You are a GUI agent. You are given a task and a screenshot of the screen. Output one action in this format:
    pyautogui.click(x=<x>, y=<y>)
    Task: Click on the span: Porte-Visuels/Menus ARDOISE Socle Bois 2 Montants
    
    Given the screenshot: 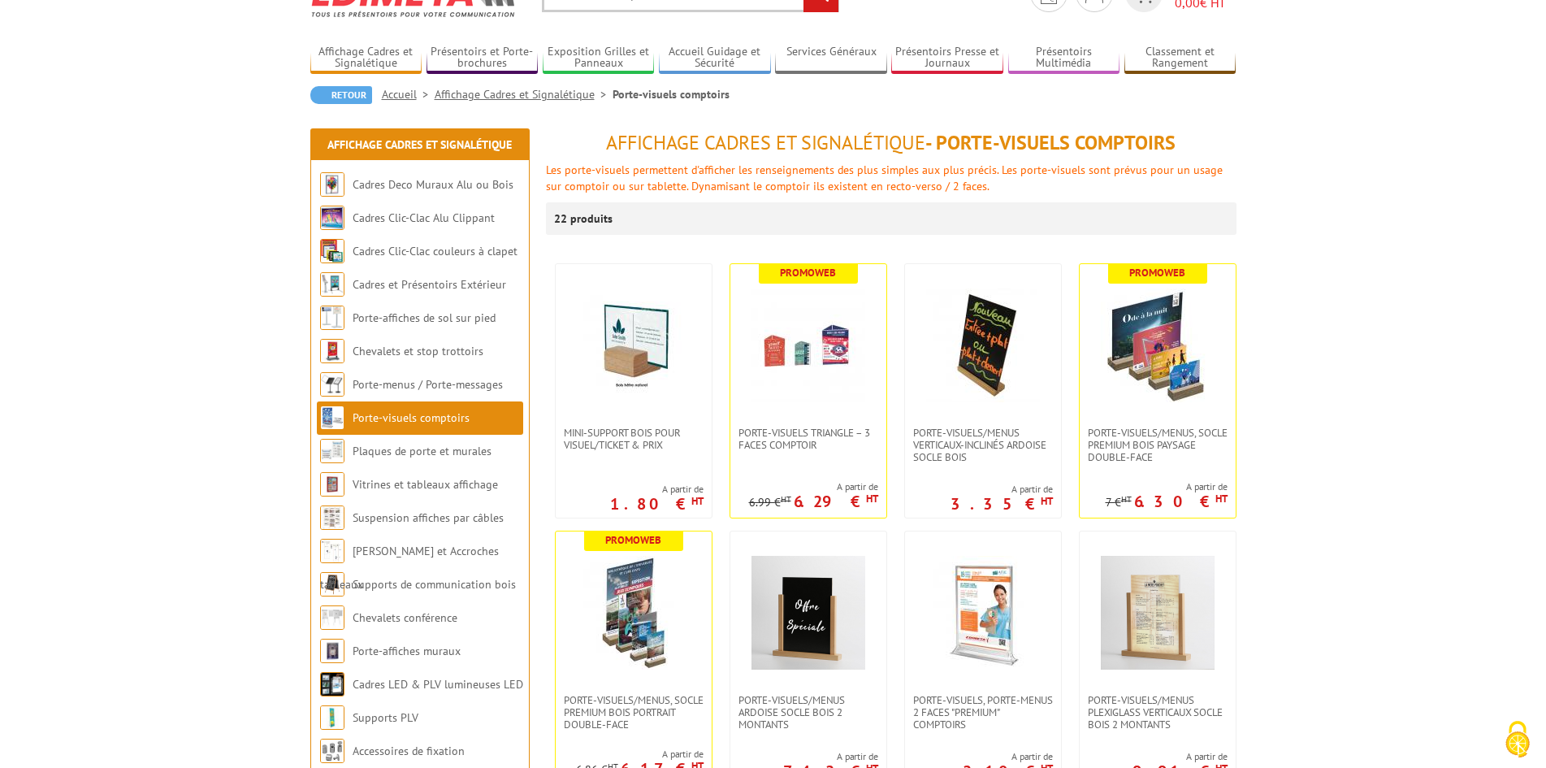 What is the action you would take?
    pyautogui.click(x=809, y=712)
    